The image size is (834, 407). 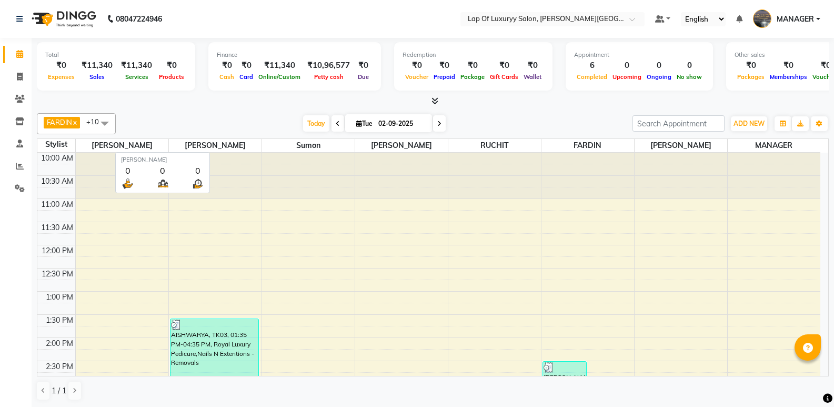 I want to click on a: x, so click(x=74, y=122).